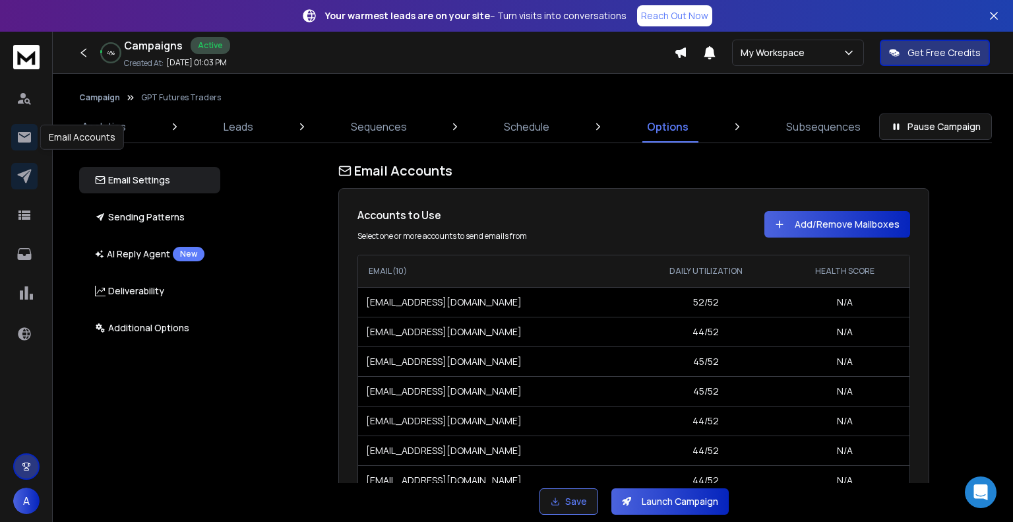 Image resolution: width=1013 pixels, height=522 pixels. I want to click on p: My Workspace, so click(775, 53).